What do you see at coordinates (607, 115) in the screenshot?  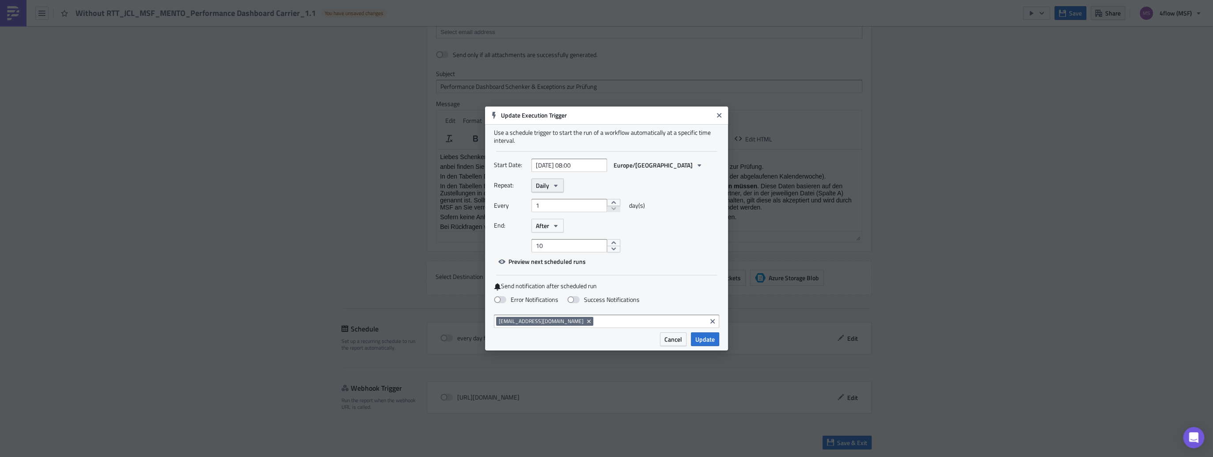 I see `h6: Update Execution Trigger` at bounding box center [607, 115].